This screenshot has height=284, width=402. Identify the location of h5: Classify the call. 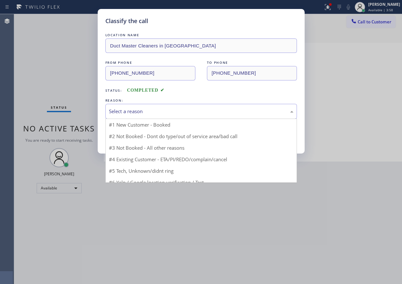
(126, 21).